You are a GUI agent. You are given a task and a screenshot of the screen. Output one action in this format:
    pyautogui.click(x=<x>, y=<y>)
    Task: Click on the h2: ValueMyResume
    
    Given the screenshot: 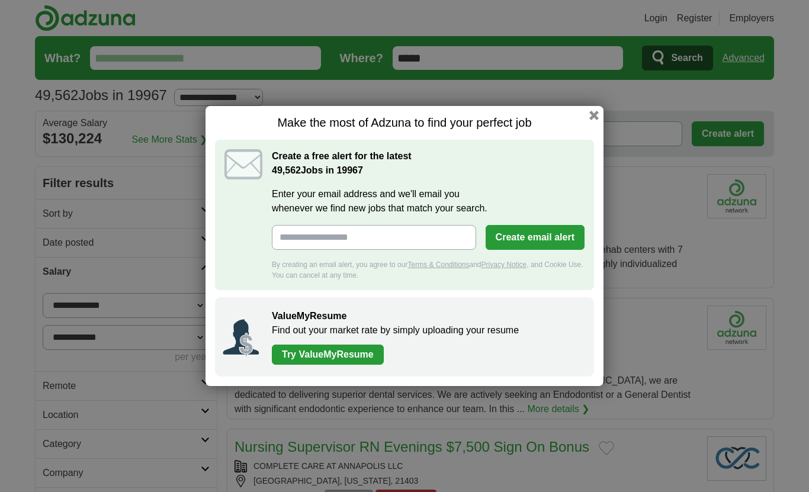 What is the action you would take?
    pyautogui.click(x=427, y=316)
    